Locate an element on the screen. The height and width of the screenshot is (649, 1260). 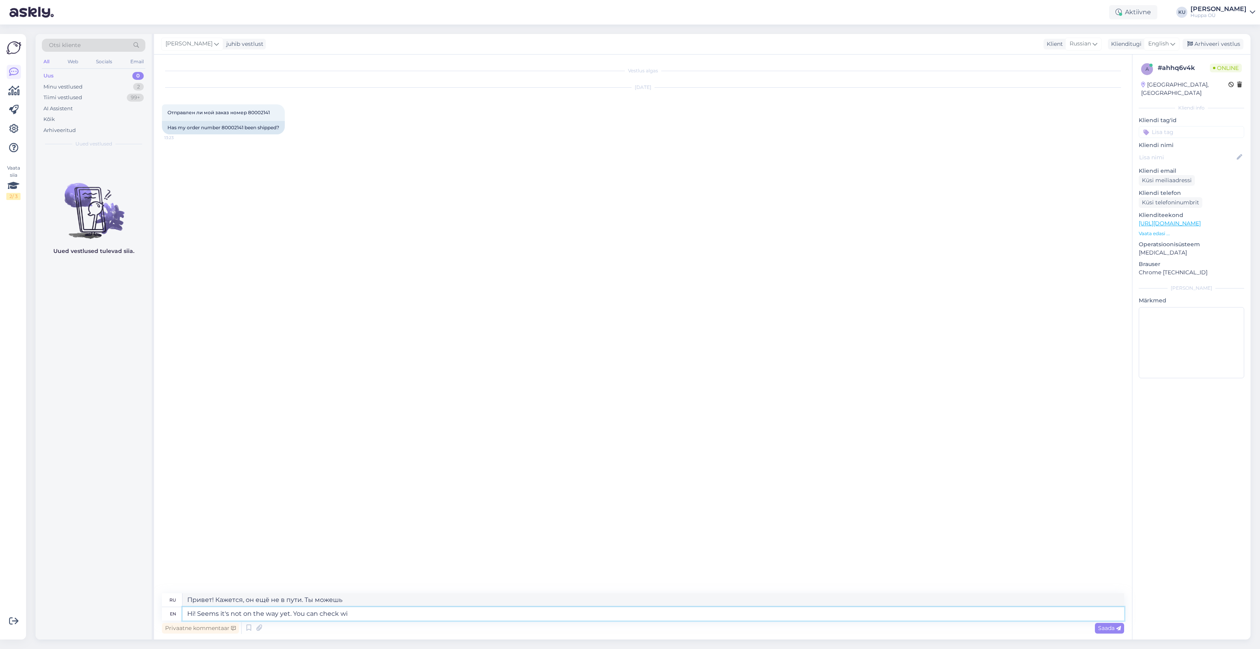
div: All is located at coordinates (46, 62).